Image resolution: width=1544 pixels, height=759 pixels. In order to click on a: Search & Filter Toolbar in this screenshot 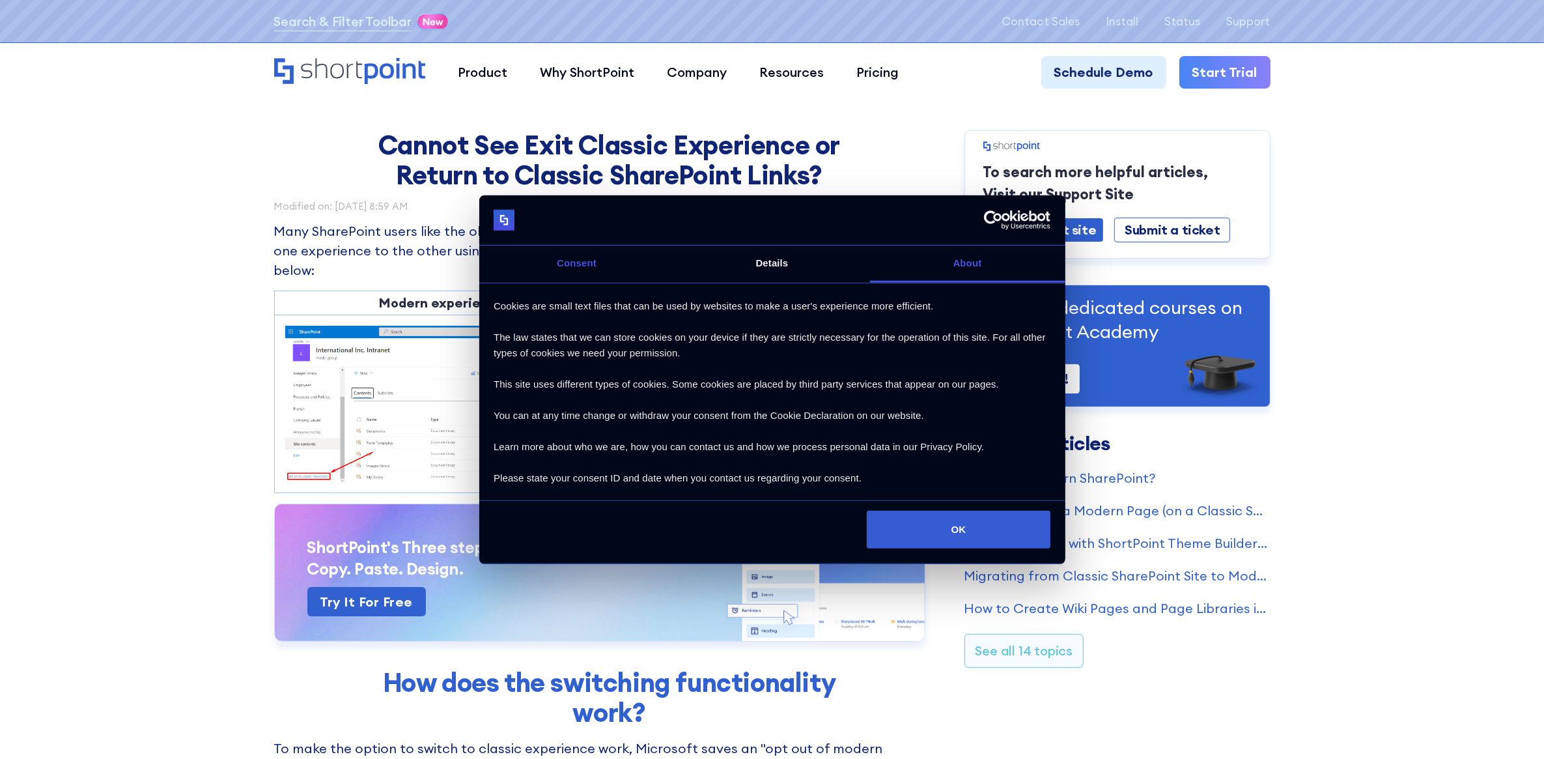, I will do `click(343, 21)`.